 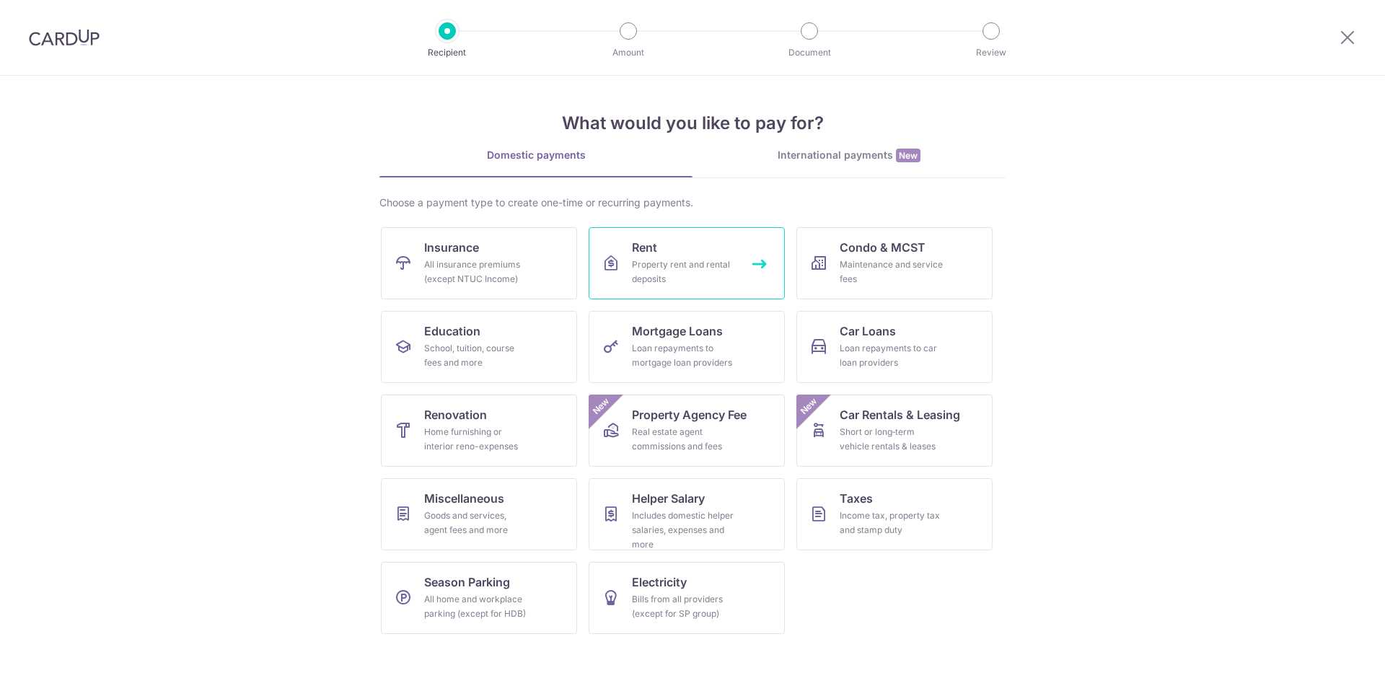 What do you see at coordinates (856, 498) in the screenshot?
I see `span: Taxes` at bounding box center [856, 498].